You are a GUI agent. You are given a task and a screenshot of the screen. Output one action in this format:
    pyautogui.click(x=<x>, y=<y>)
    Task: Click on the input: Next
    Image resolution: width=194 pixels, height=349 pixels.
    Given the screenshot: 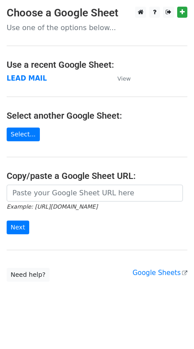 What is the action you would take?
    pyautogui.click(x=18, y=227)
    